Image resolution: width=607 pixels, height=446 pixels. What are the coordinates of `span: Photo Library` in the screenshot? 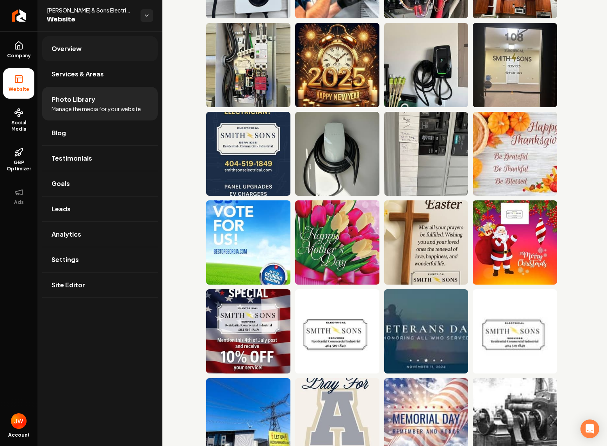 It's located at (73, 100).